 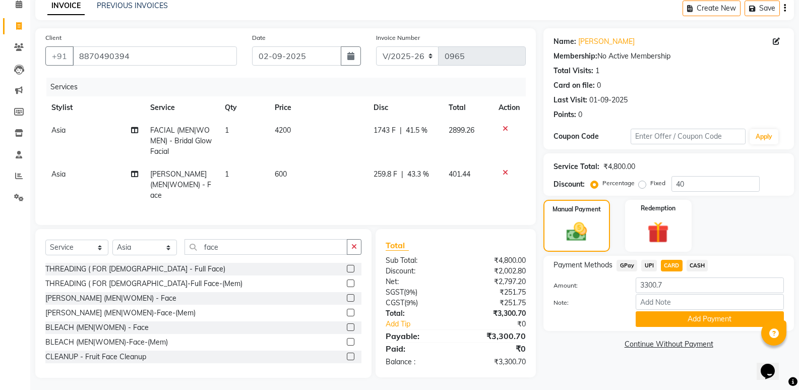 I want to click on span: 2899.26, so click(x=461, y=130).